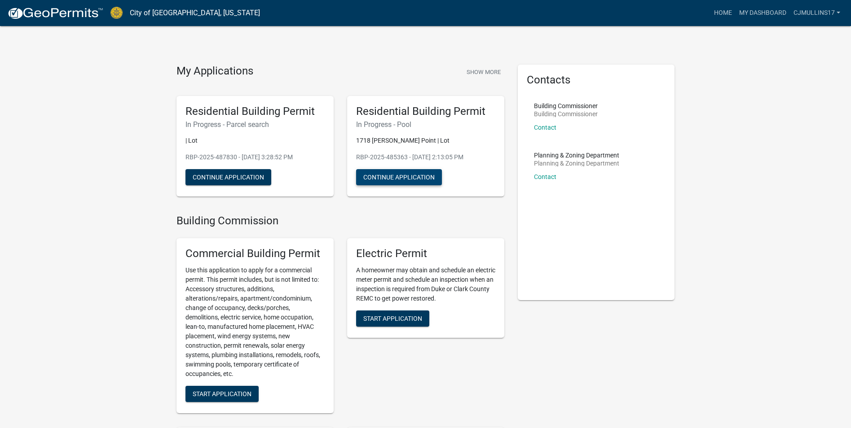 This screenshot has height=428, width=851. Describe the element at coordinates (596, 80) in the screenshot. I see `h5: Contacts` at that location.